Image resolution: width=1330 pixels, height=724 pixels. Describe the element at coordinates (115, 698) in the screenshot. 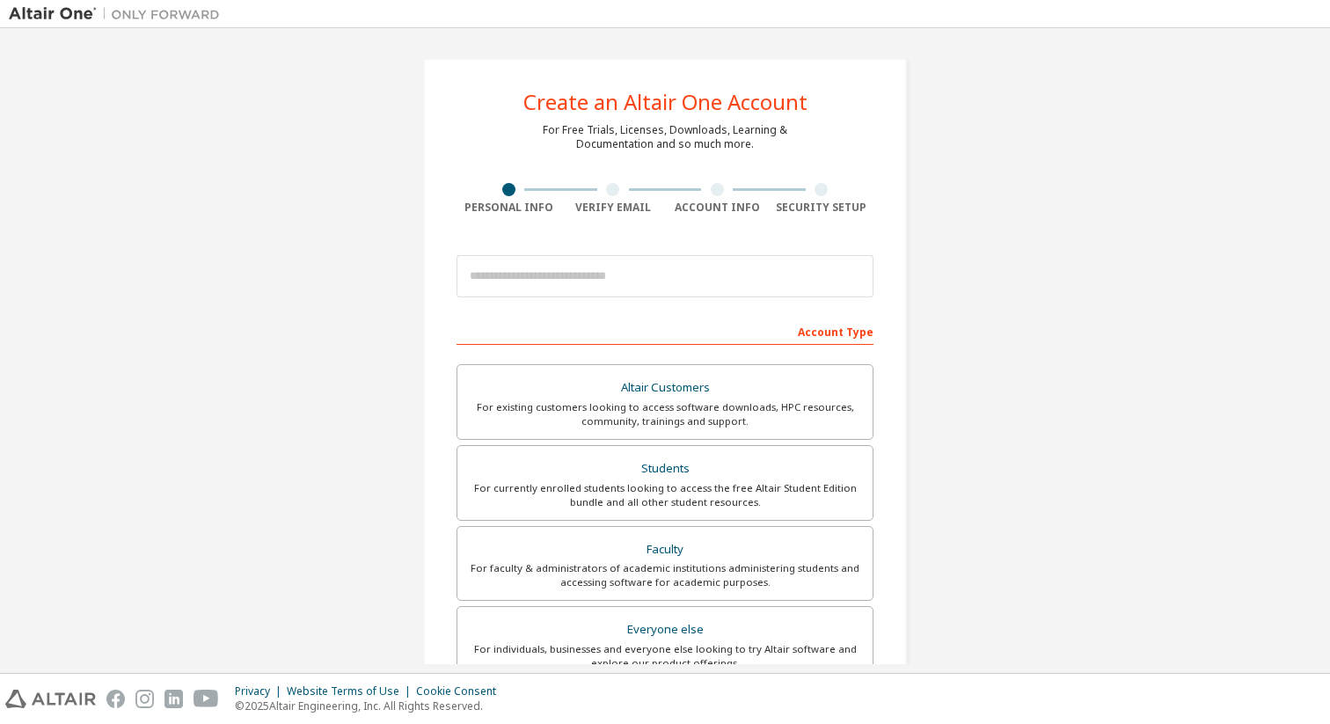

I see `img: facebook.svg` at that location.